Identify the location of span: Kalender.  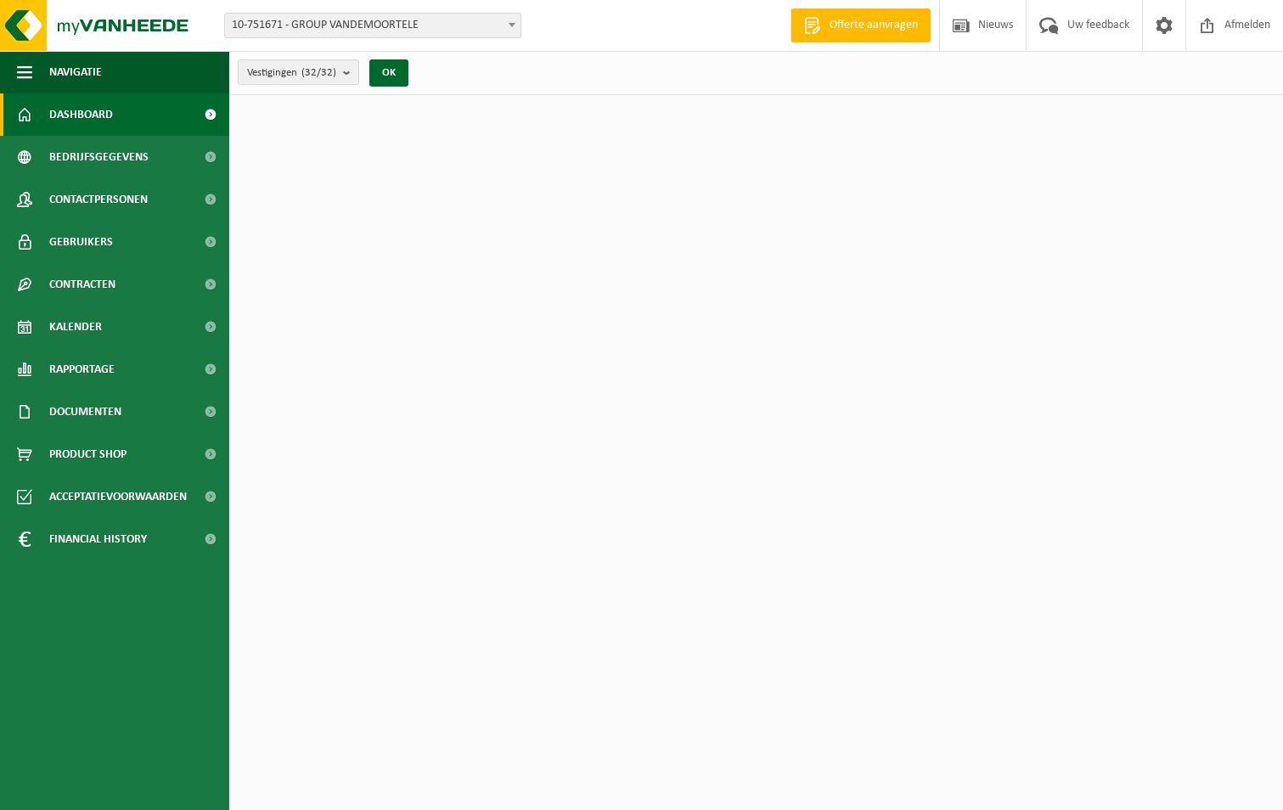
(76, 327).